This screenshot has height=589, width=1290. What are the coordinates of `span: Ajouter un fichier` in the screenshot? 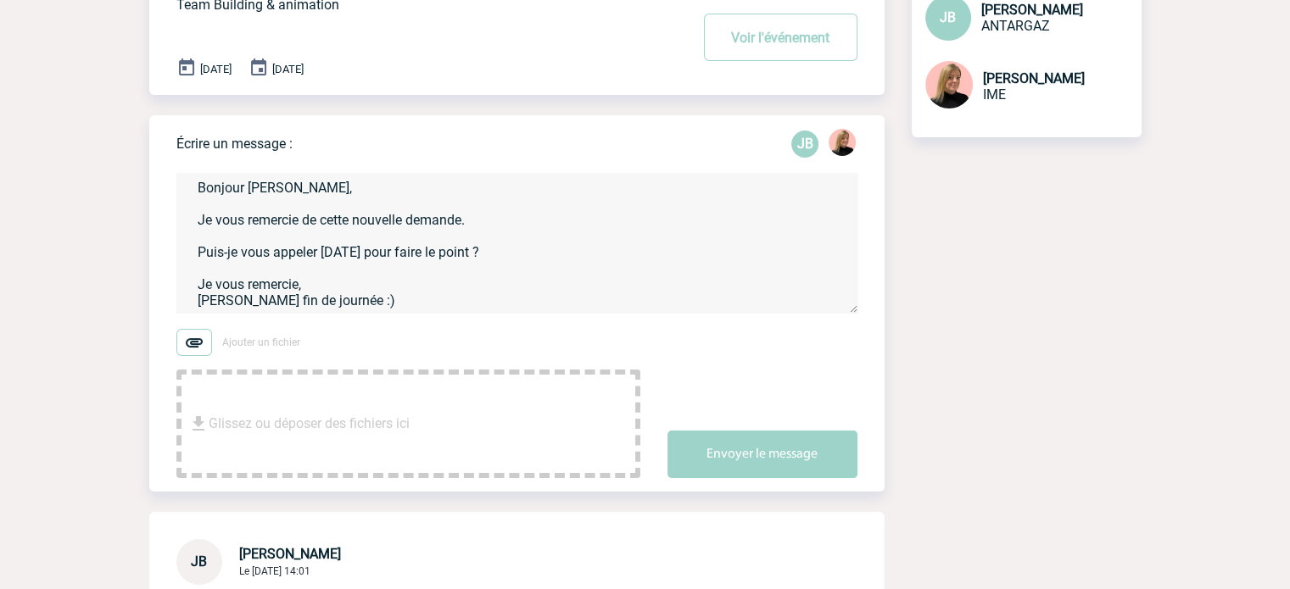 It's located at (261, 343).